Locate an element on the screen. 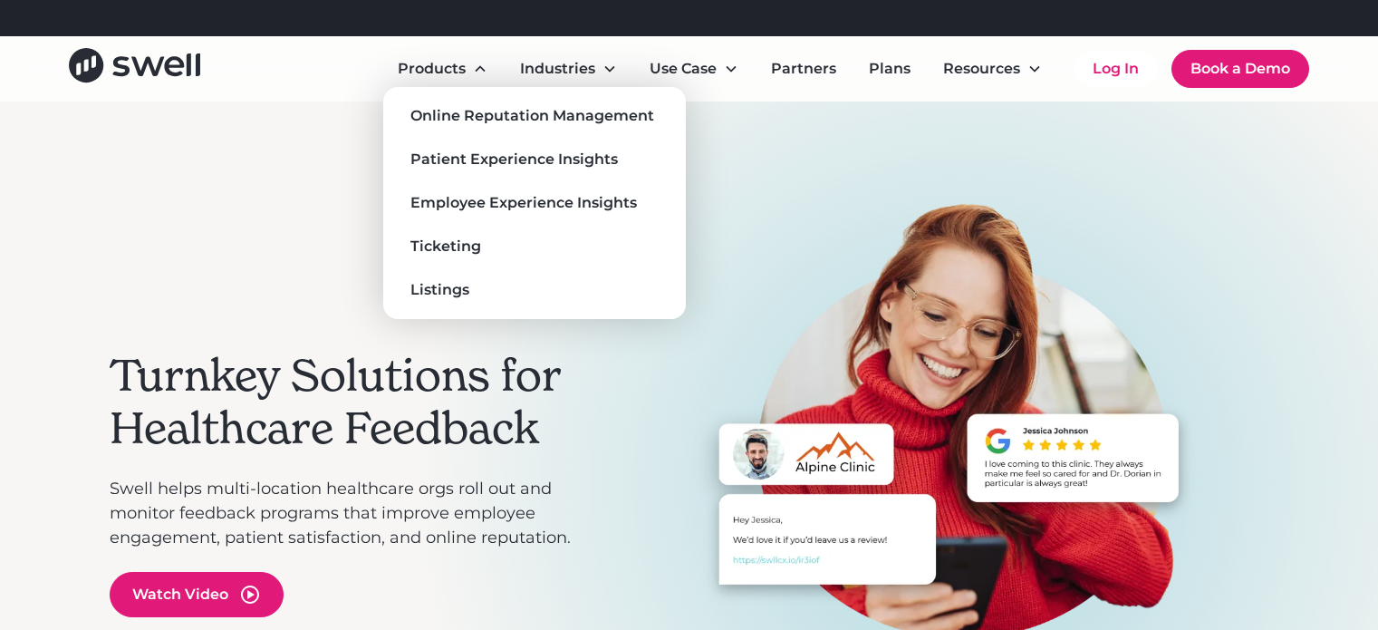 This screenshot has width=1378, height=630. a: open lightbox is located at coordinates (197, 595).